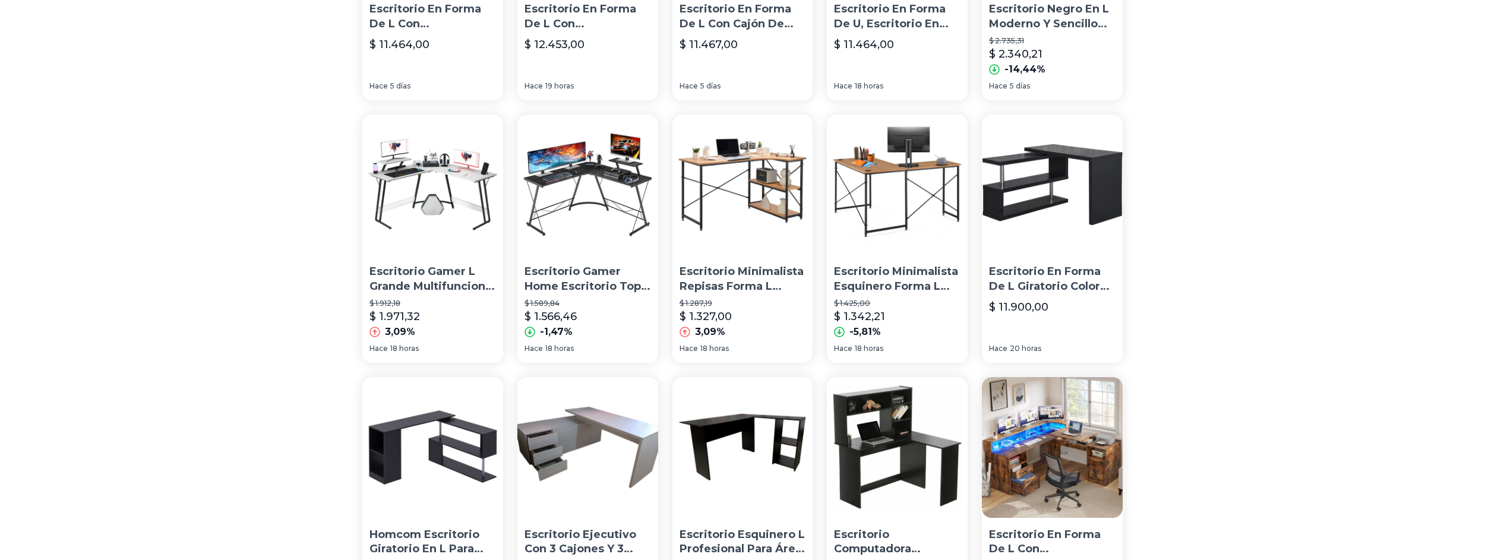 This screenshot has width=1485, height=560. I want to click on p: Escritorio Gamer Home Escritorio Top Living Forma L Negro, so click(587, 279).